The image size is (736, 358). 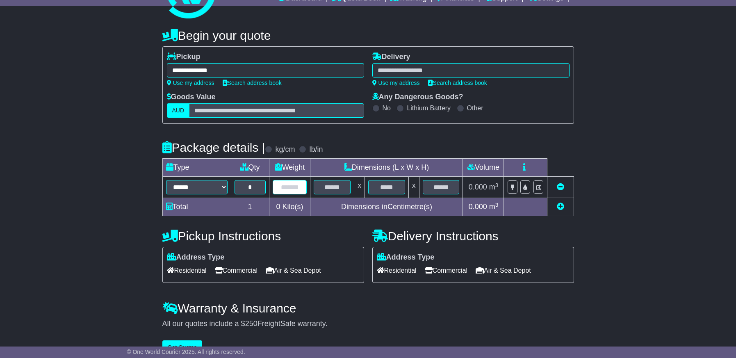 What do you see at coordinates (290, 168) in the screenshot?
I see `td: Weight` at bounding box center [290, 168].